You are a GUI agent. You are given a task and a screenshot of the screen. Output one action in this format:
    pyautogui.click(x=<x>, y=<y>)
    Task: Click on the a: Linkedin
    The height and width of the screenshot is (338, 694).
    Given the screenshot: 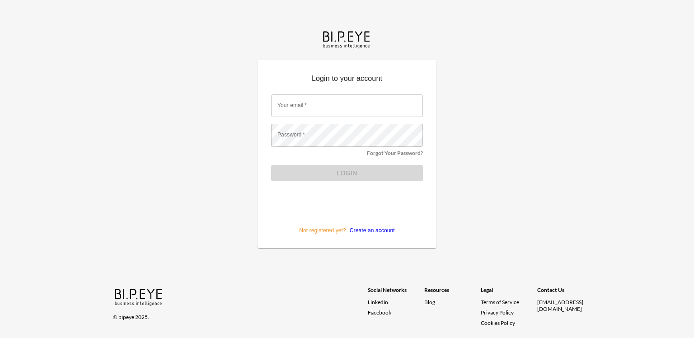 What is the action you would take?
    pyautogui.click(x=396, y=302)
    